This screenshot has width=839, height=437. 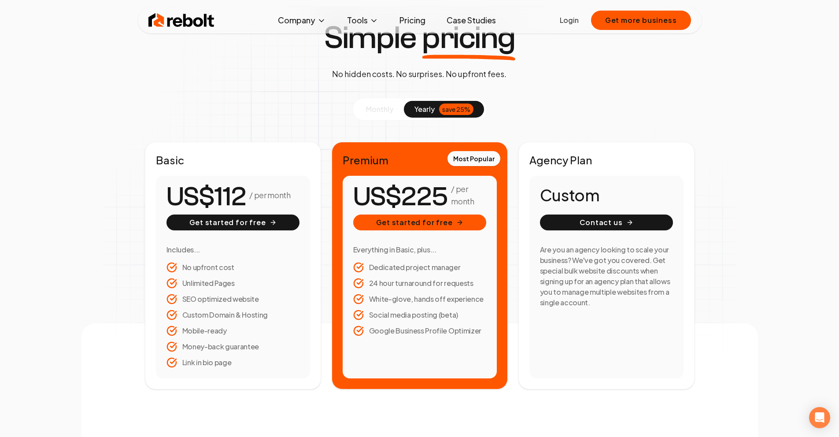 What do you see at coordinates (233, 362) in the screenshot?
I see `li: Link in bio page` at bounding box center [233, 362].